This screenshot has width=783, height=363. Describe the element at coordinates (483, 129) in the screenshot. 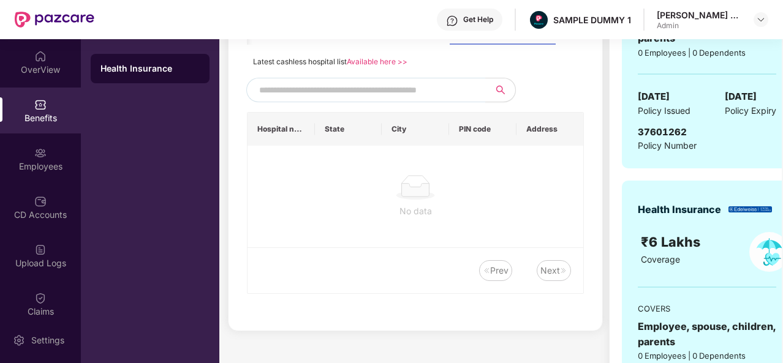

I see `th: PIN code` at that location.